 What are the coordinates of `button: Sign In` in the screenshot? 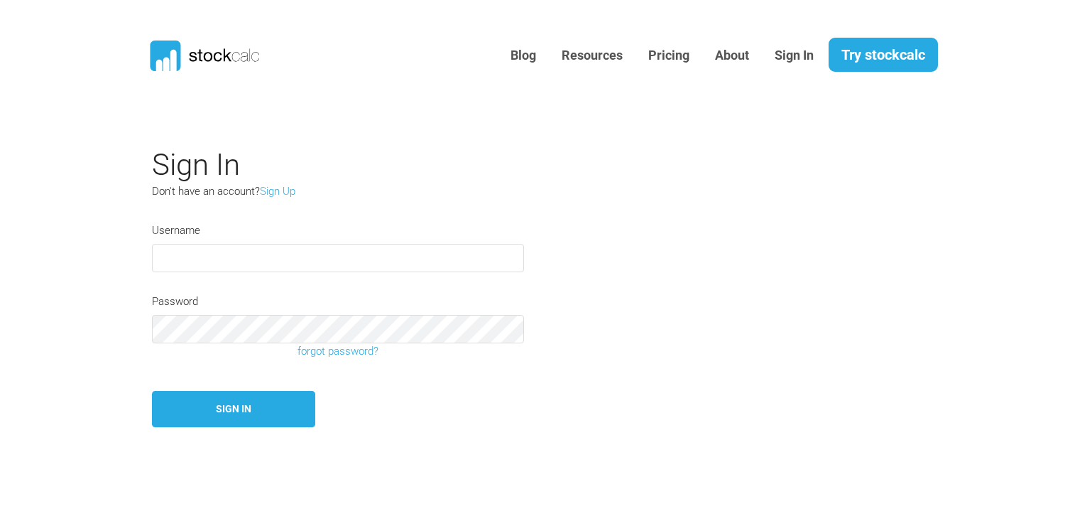 It's located at (234, 408).